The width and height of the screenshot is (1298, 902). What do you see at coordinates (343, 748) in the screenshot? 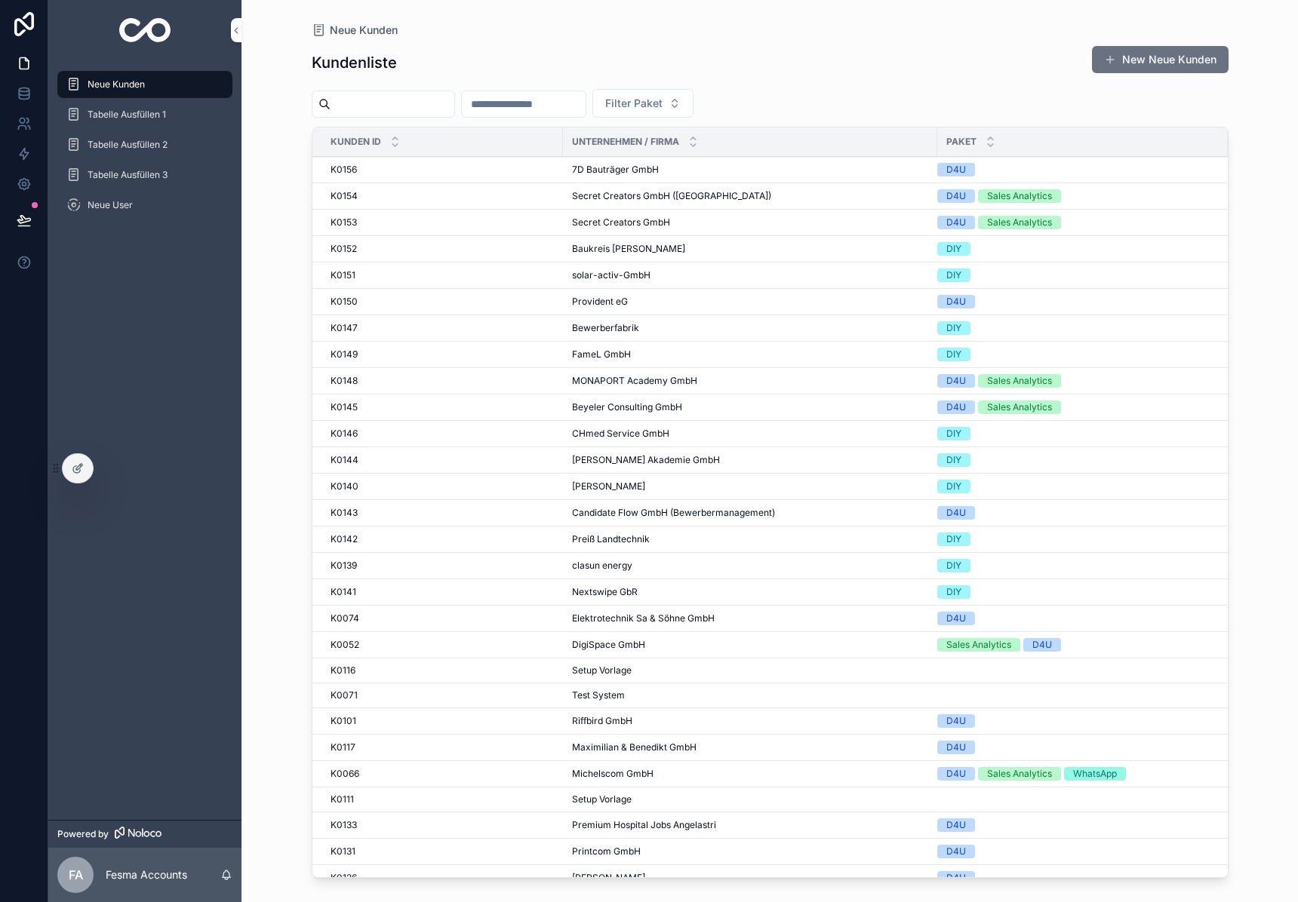
I see `span: K0117` at bounding box center [343, 748].